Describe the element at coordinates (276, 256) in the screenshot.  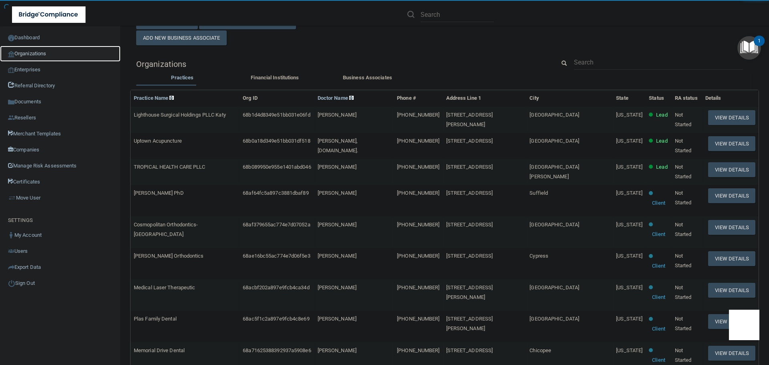
I see `span: 68ae16bc55ac774e7d06f5e3` at that location.